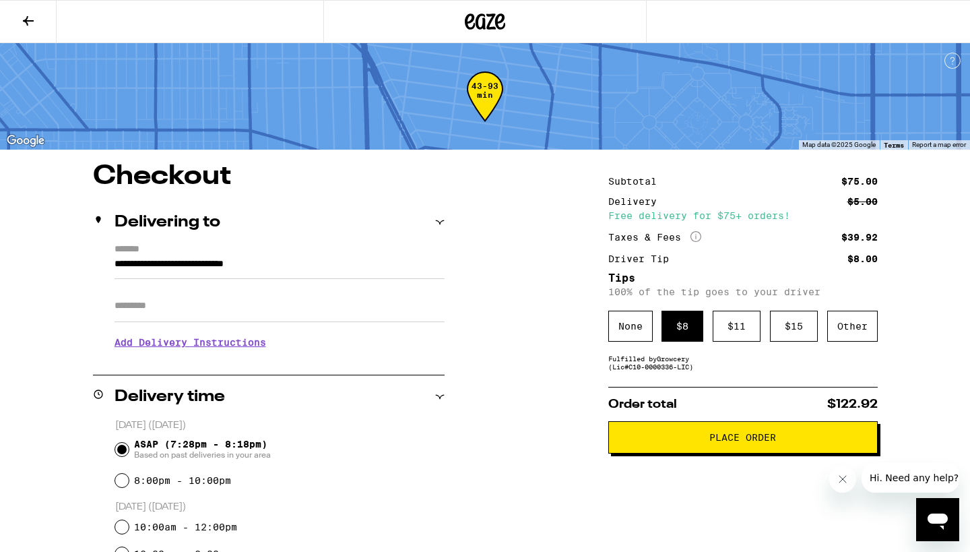  Describe the element at coordinates (202, 449) in the screenshot. I see `span: ASAP (7:28pm - 8:18pm)` at that location.